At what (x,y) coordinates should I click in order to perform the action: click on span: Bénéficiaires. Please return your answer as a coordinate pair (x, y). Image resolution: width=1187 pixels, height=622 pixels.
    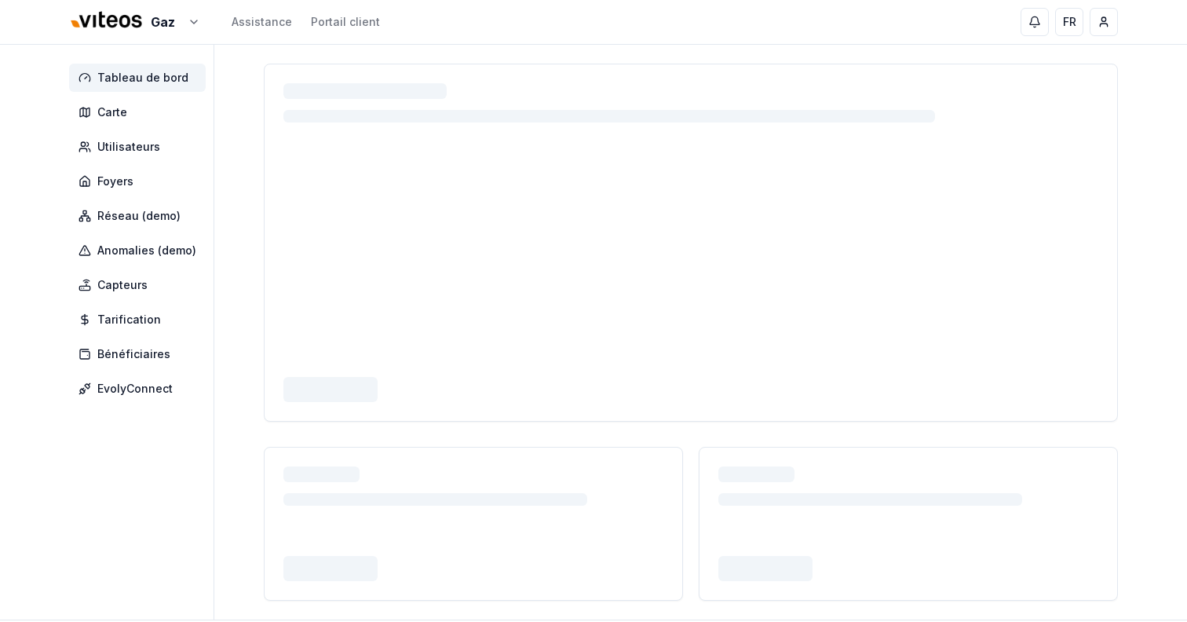
    Looking at the image, I should click on (133, 354).